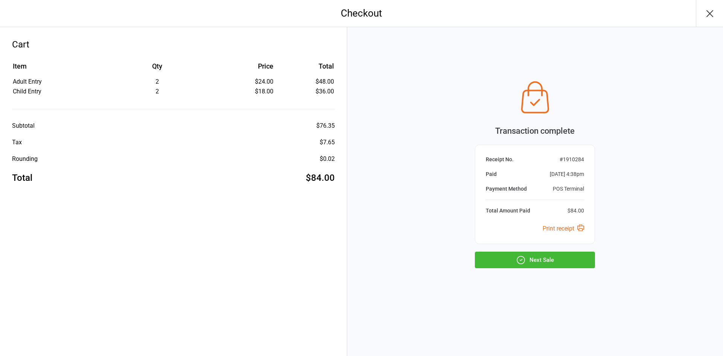  What do you see at coordinates (173, 44) in the screenshot?
I see `div: Cart` at bounding box center [173, 44].